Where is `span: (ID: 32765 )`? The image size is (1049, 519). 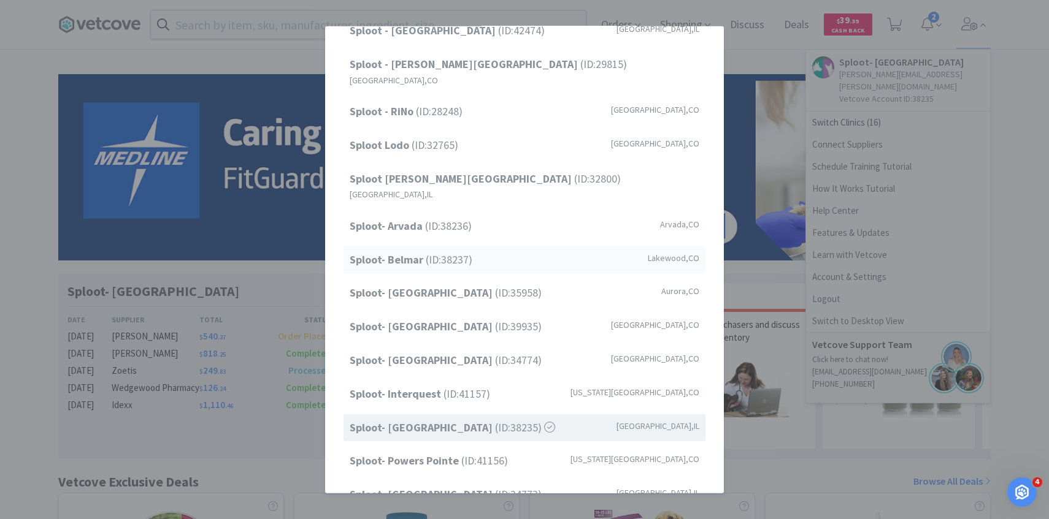 span: (ID: 32765 ) is located at coordinates (404, 145).